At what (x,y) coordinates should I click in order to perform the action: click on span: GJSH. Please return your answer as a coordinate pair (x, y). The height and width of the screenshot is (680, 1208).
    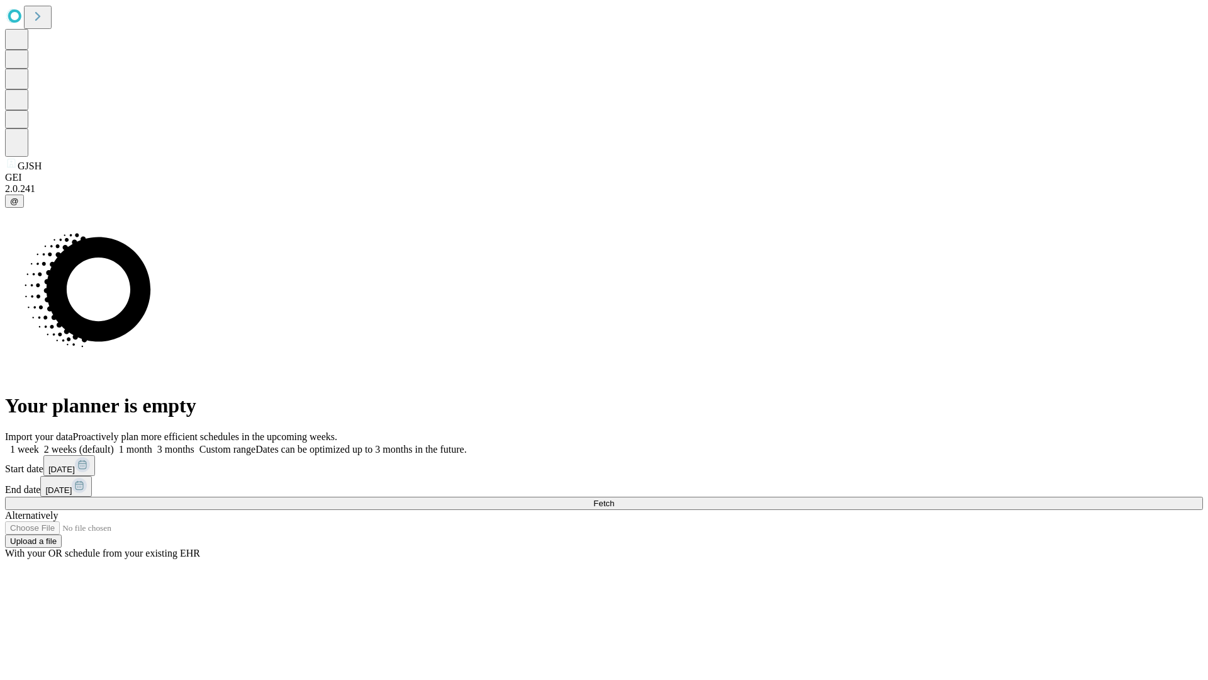
    Looking at the image, I should click on (30, 166).